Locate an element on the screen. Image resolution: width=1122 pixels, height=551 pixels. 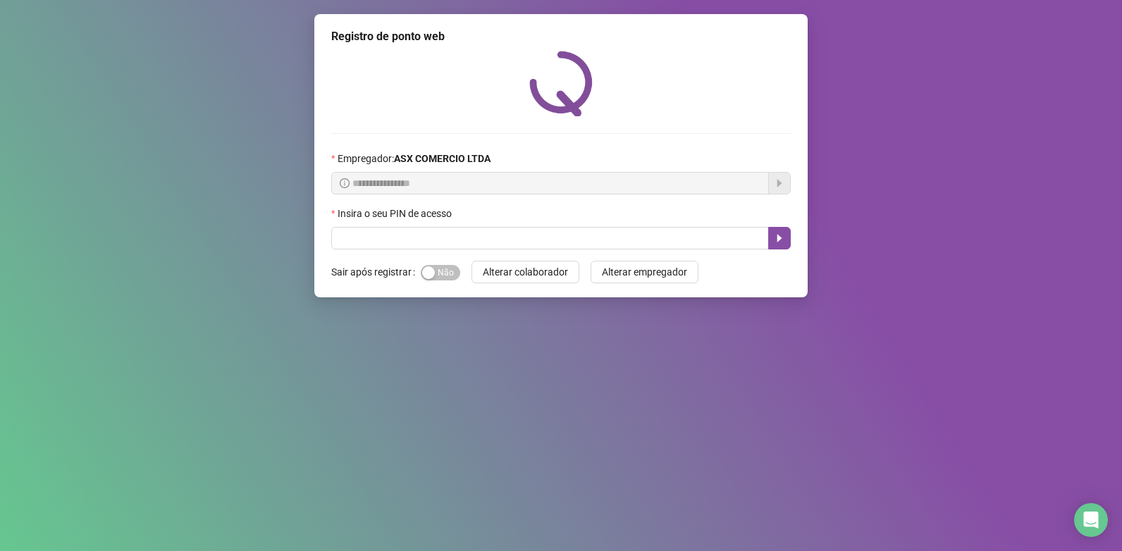
label: Sair após registrar is located at coordinates (376, 272).